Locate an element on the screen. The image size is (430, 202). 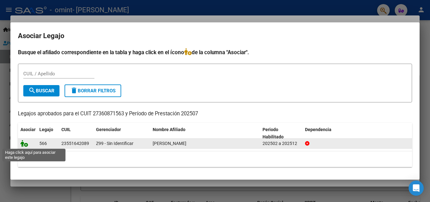
span: Dependencia is located at coordinates (319, 130).